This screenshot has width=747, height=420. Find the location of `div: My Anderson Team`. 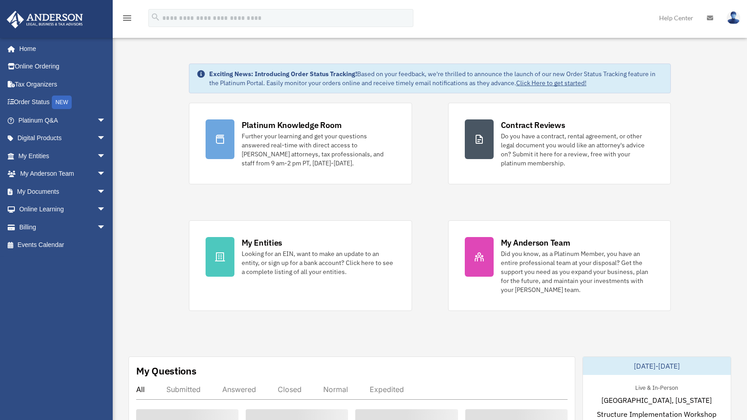

div: My Anderson Team is located at coordinates (536, 243).